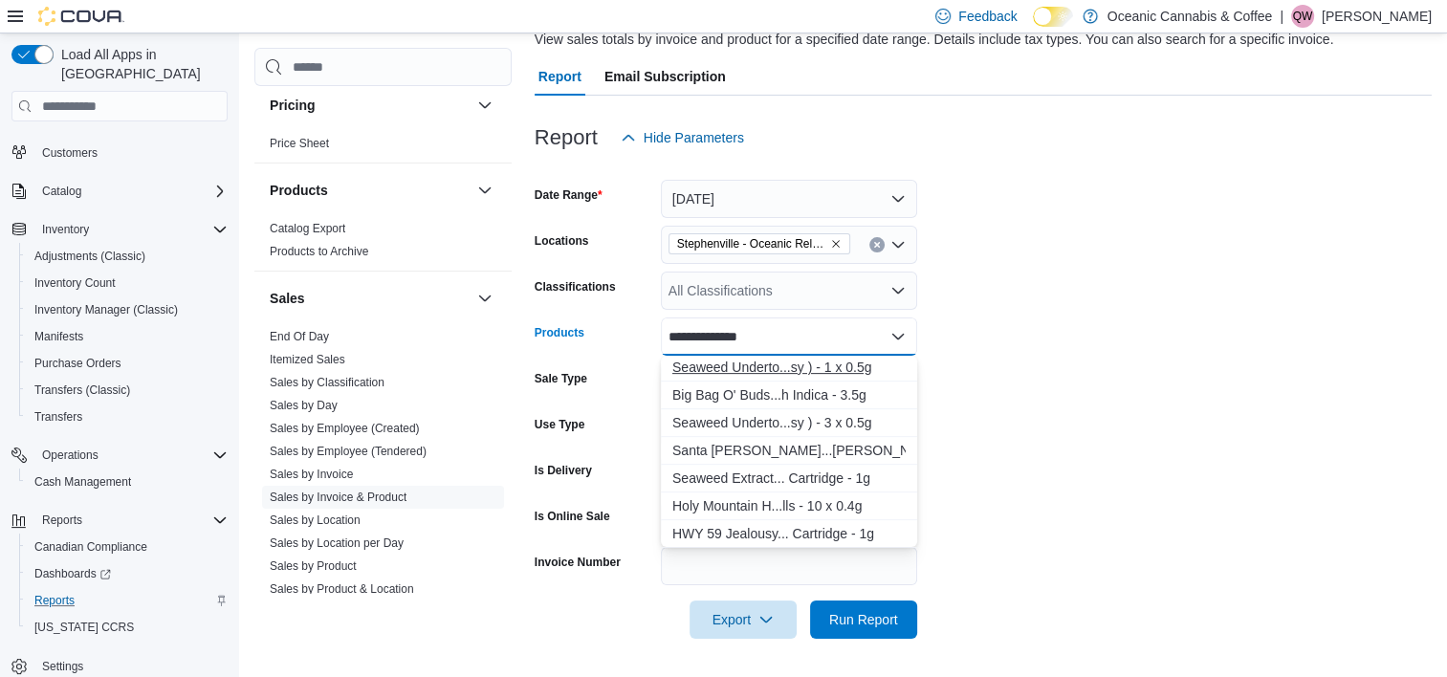  Describe the element at coordinates (789, 534) in the screenshot. I see `button: HWY 59 Jealousy Kush Live Terp Liquid Diamond 510 Vape Cartridge - 1g` at that location.